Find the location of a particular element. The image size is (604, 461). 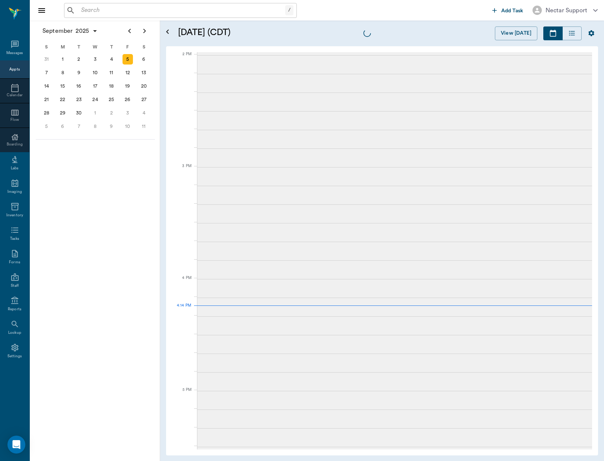

div: Sunday, September 28, 2025 is located at coordinates (47, 113).